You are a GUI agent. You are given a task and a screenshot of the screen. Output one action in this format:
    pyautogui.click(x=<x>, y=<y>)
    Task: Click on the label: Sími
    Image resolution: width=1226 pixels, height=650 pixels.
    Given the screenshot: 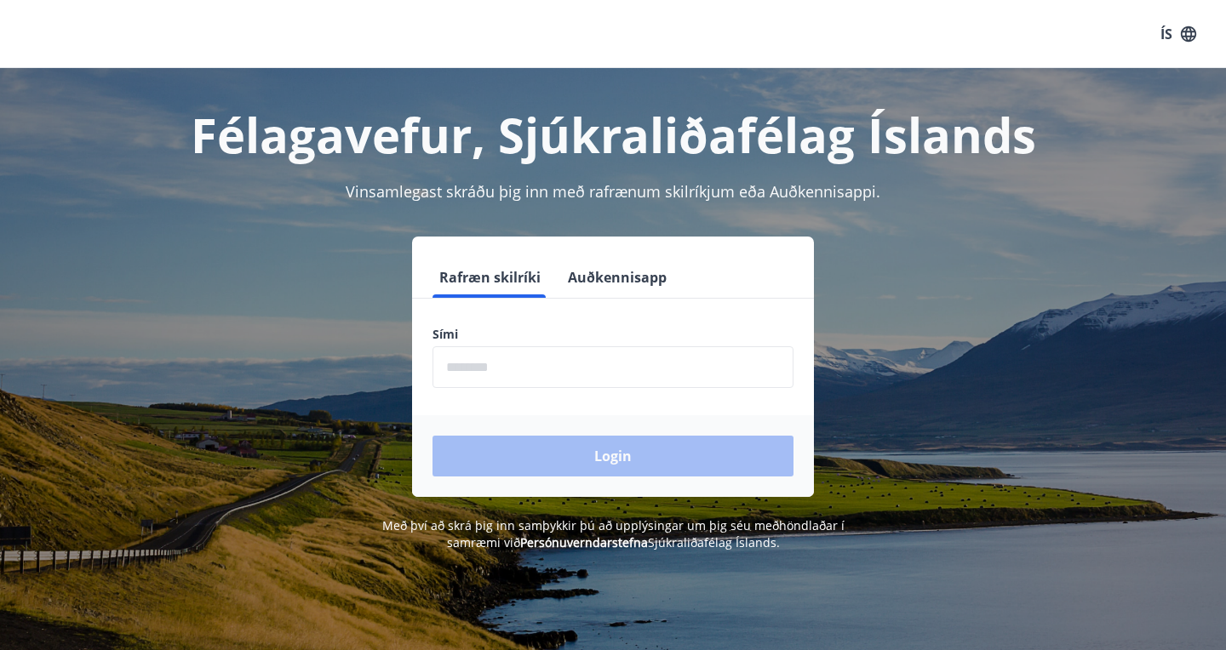 What is the action you would take?
    pyautogui.click(x=613, y=334)
    